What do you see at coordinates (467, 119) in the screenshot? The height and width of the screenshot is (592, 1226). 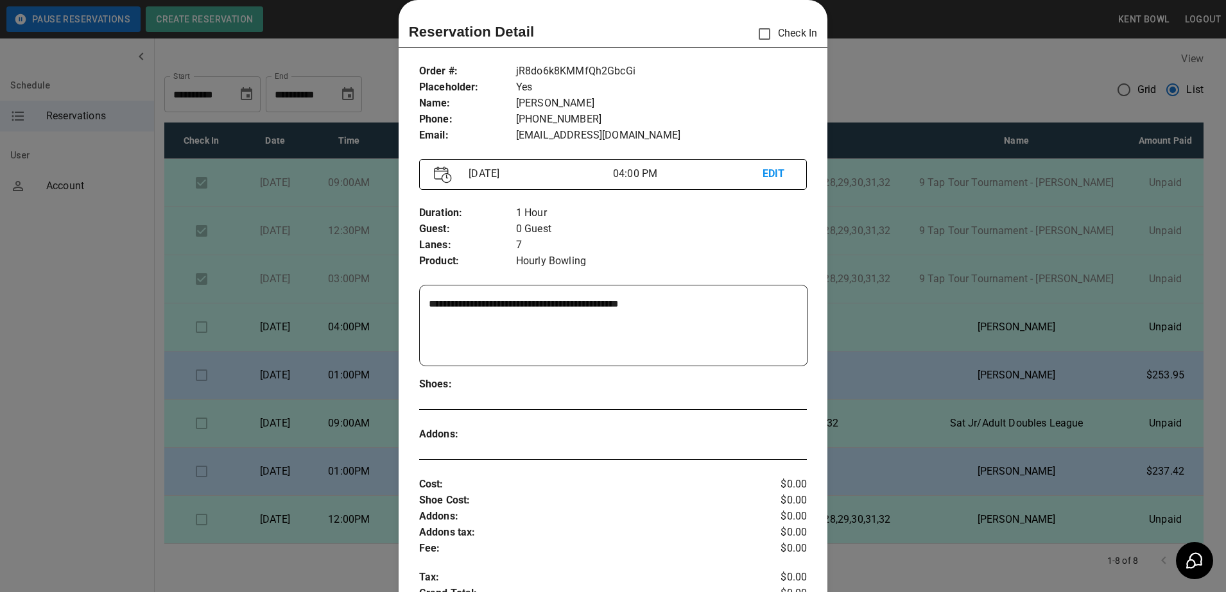 I see `p: Phone :` at bounding box center [467, 119].